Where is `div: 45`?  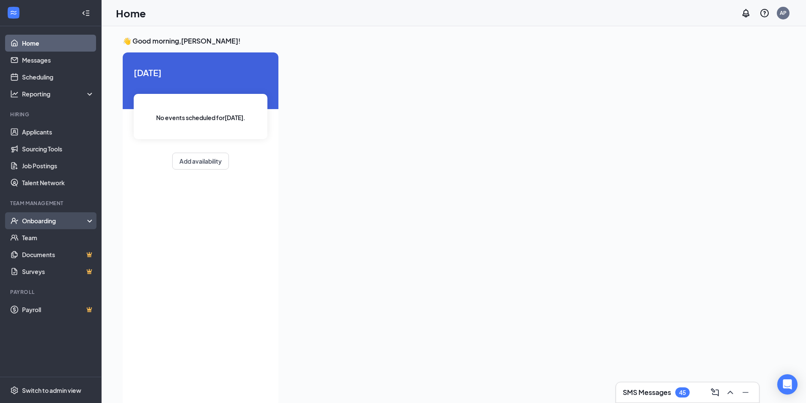
div: 45 is located at coordinates (683, 393).